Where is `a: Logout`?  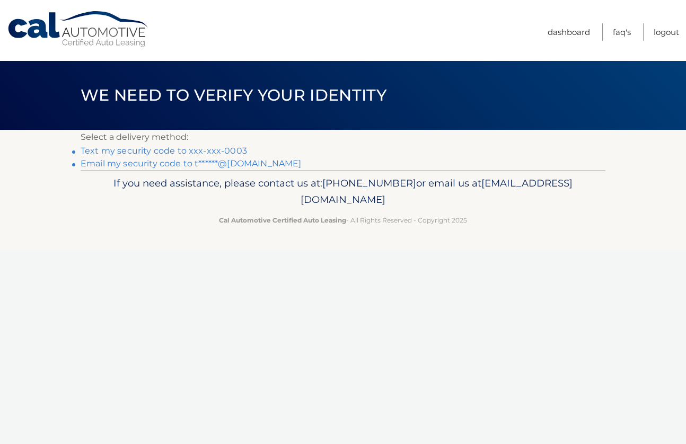
a: Logout is located at coordinates (666, 32).